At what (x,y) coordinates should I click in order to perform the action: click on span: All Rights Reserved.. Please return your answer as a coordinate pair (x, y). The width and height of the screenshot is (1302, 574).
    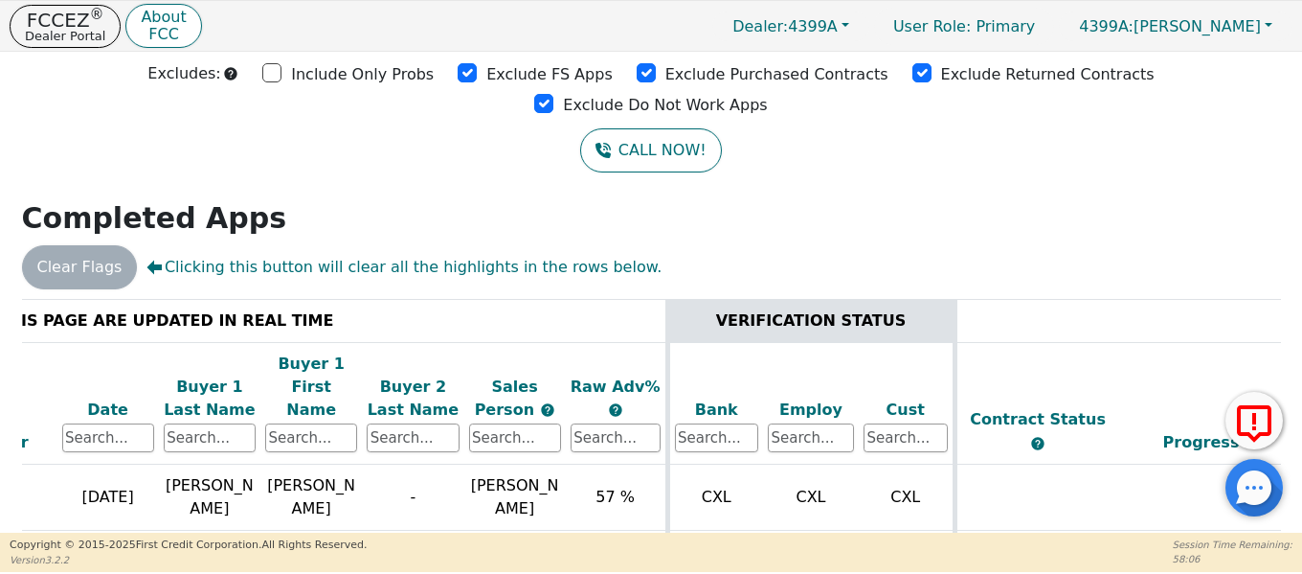
    Looking at the image, I should click on (314, 544).